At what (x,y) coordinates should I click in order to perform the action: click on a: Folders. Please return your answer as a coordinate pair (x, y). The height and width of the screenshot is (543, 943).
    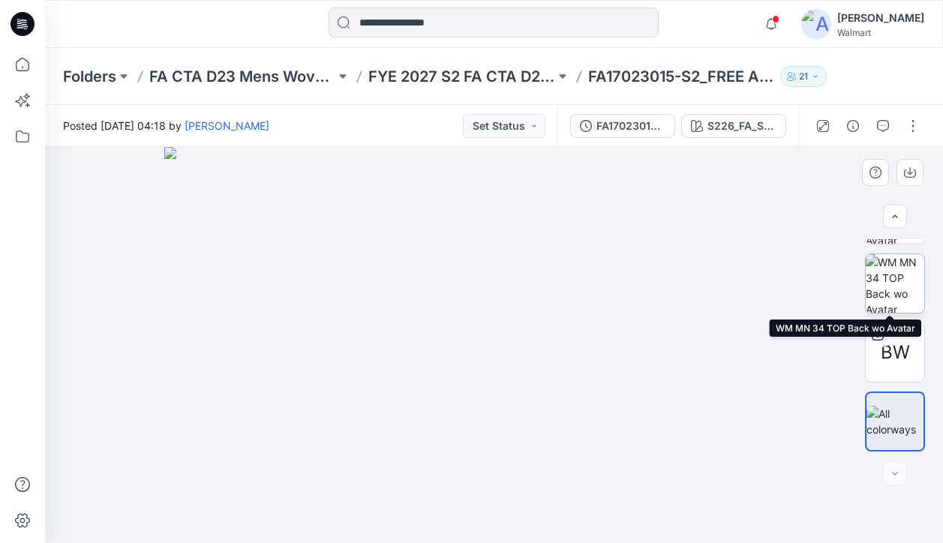
    Looking at the image, I should click on (89, 76).